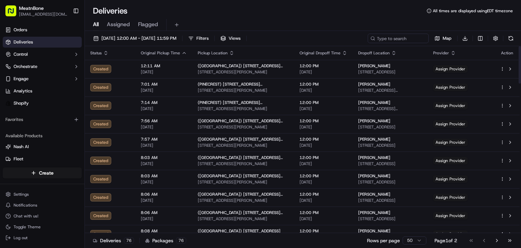  I want to click on img: 8571987876998_91fb9ceb93ad5c398215_72.jpg, so click(20, 71).